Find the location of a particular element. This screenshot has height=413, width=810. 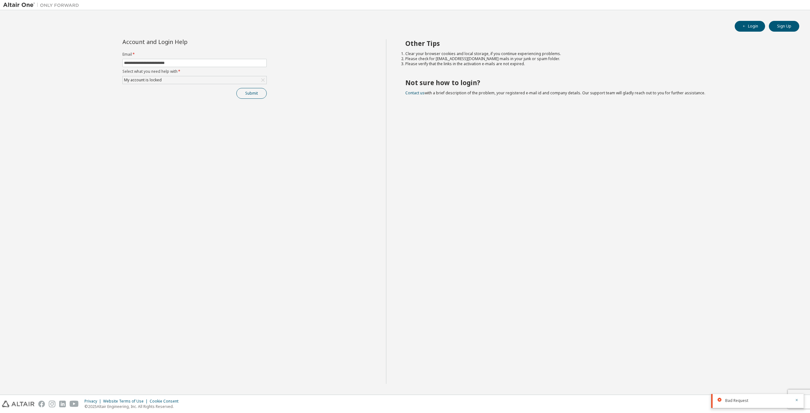

div: Cookie Consent is located at coordinates (166, 401).